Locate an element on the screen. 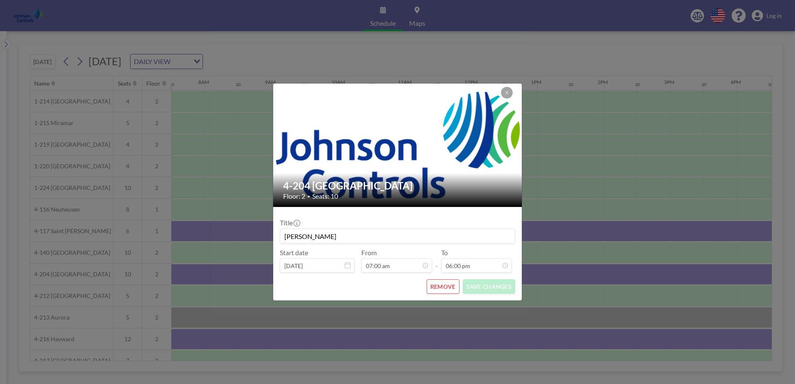 The height and width of the screenshot is (384, 795). label: Start date is located at coordinates (294, 253).